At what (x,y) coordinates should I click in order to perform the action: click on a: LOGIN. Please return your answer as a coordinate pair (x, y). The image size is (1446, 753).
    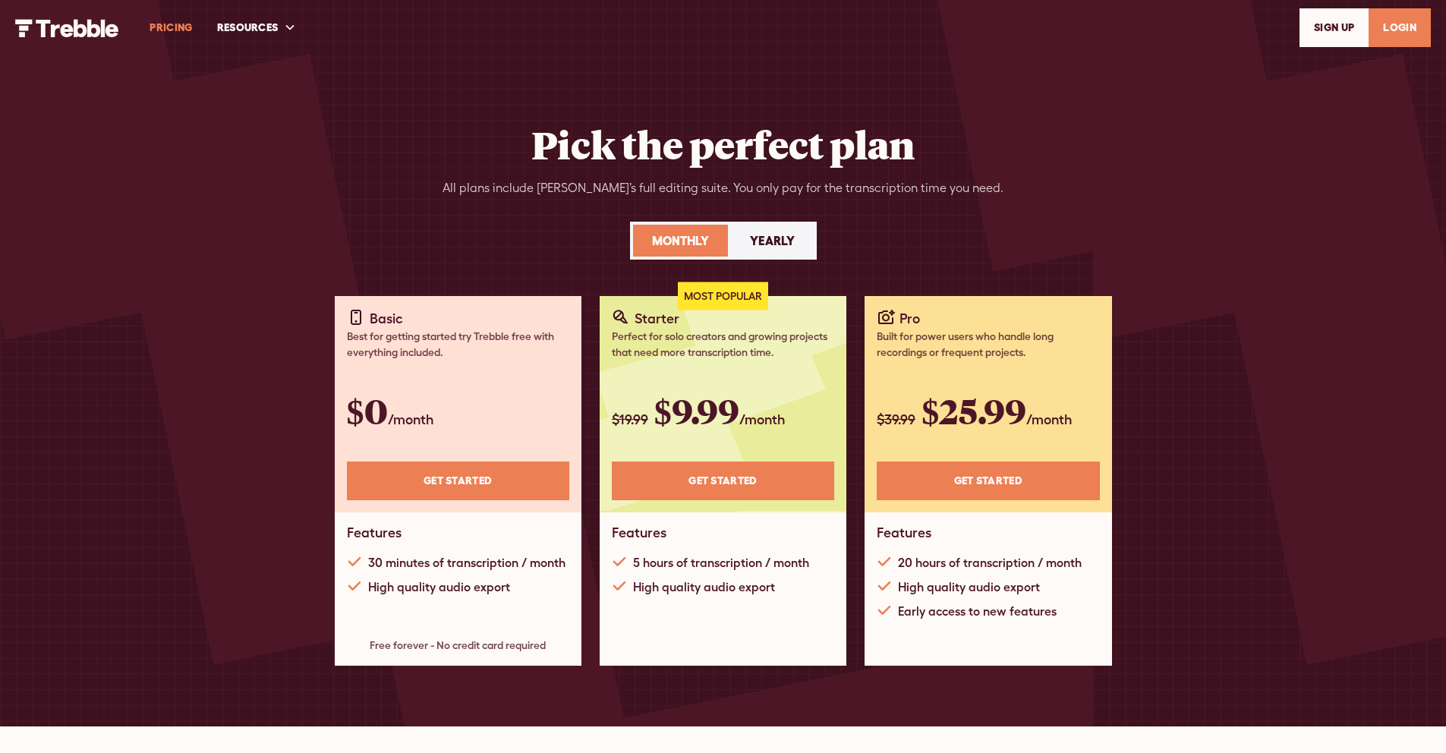
    Looking at the image, I should click on (1400, 27).